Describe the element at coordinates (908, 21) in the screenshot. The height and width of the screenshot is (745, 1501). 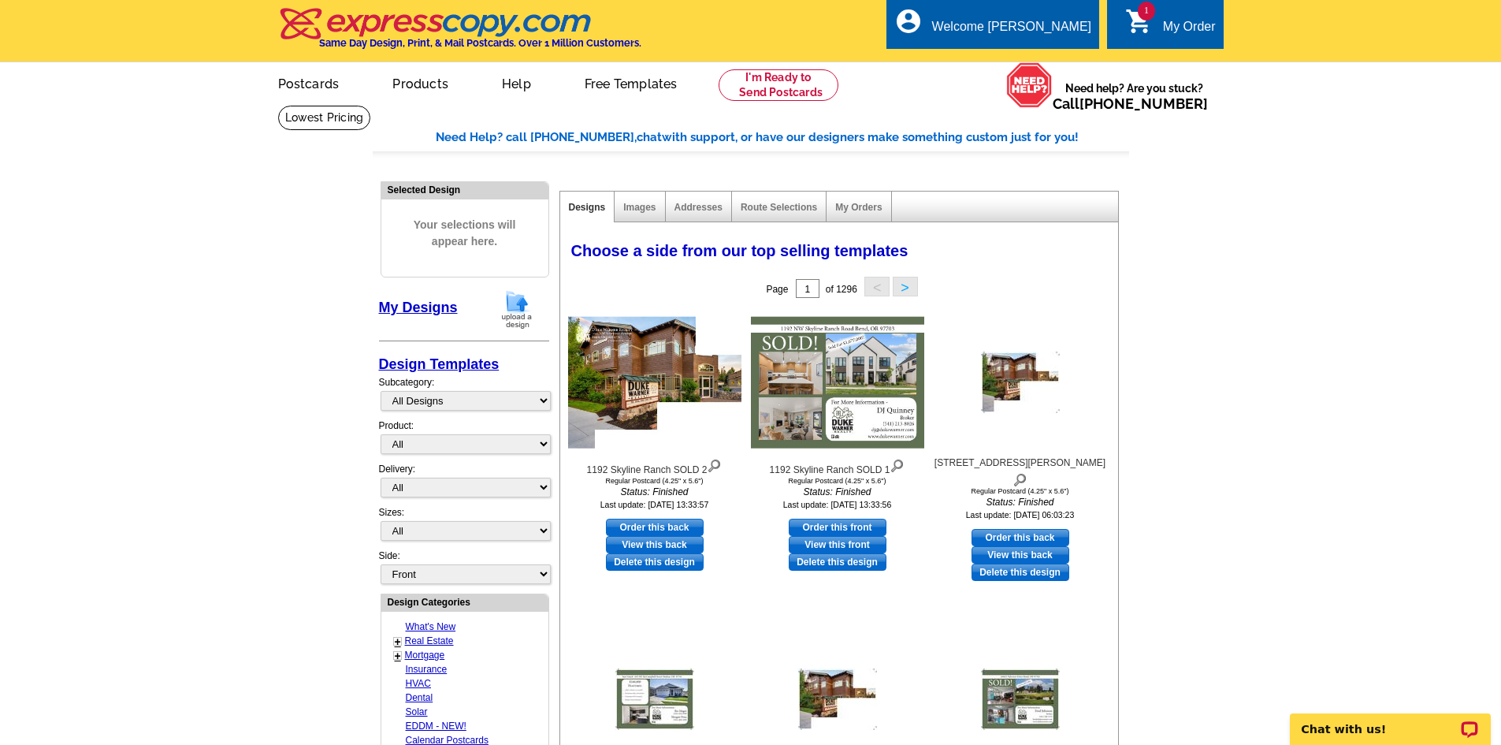
I see `i: account_circle` at that location.